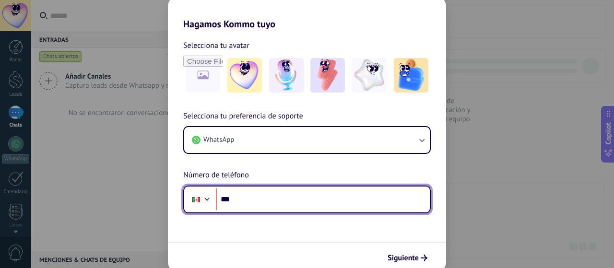 The width and height of the screenshot is (614, 268). I want to click on img: -3.jpeg, so click(327, 75).